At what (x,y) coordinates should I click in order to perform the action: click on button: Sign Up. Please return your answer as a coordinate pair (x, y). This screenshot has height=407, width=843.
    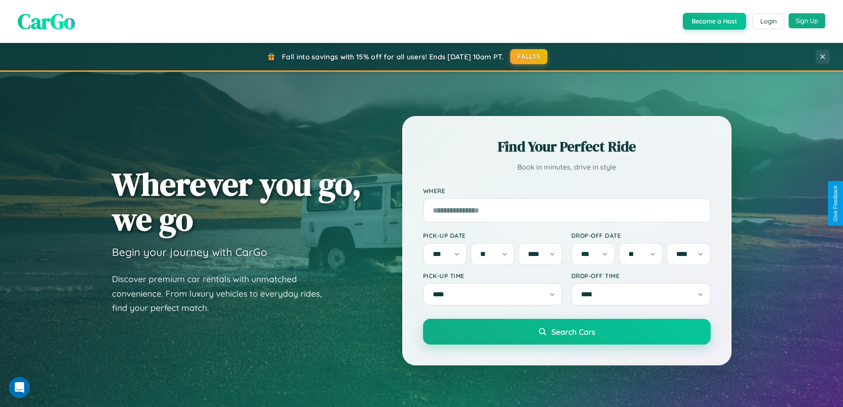
    Looking at the image, I should click on (807, 21).